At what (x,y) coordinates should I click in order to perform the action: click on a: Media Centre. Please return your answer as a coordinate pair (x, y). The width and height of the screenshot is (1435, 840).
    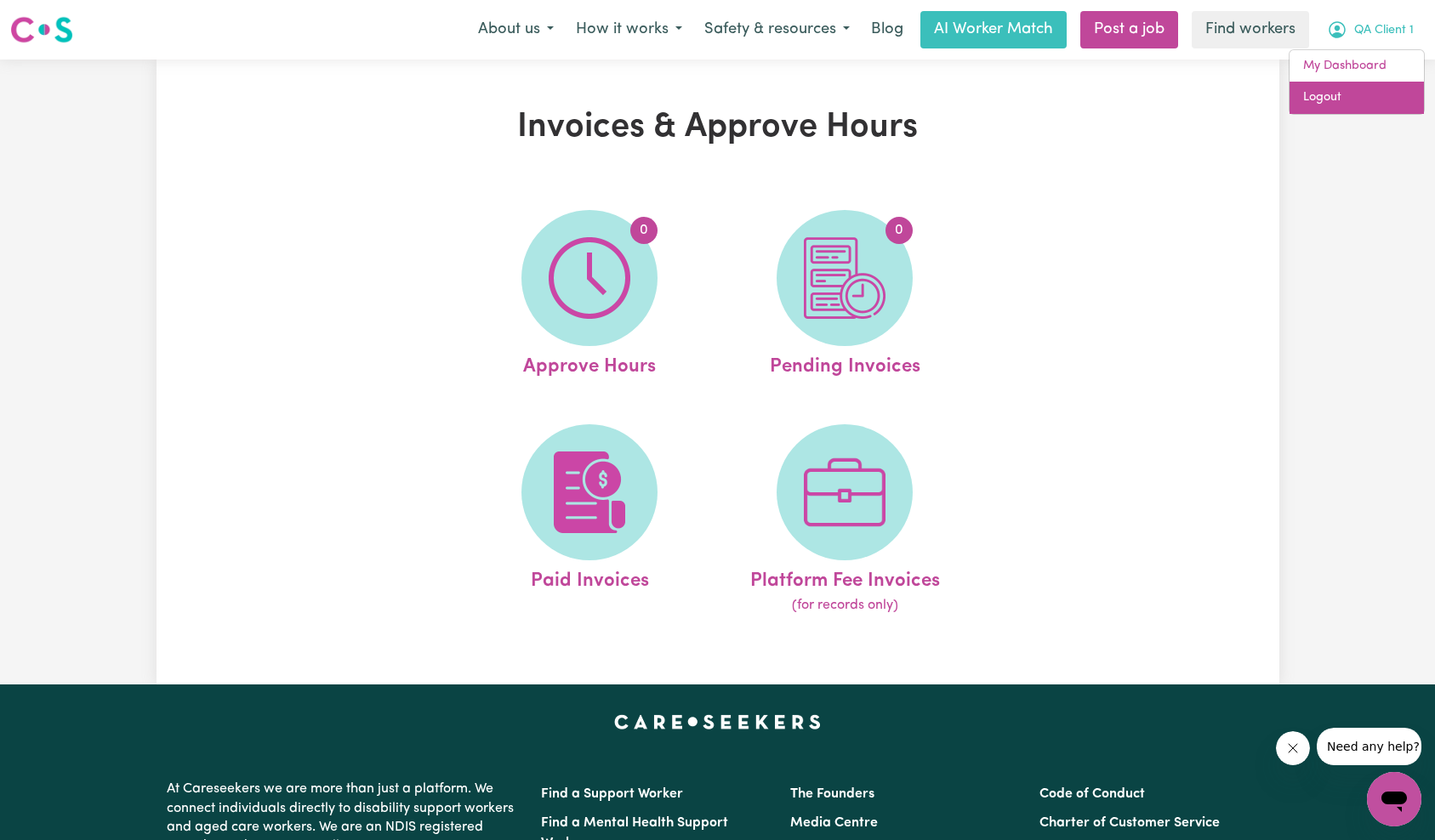
    Looking at the image, I should click on (833, 823).